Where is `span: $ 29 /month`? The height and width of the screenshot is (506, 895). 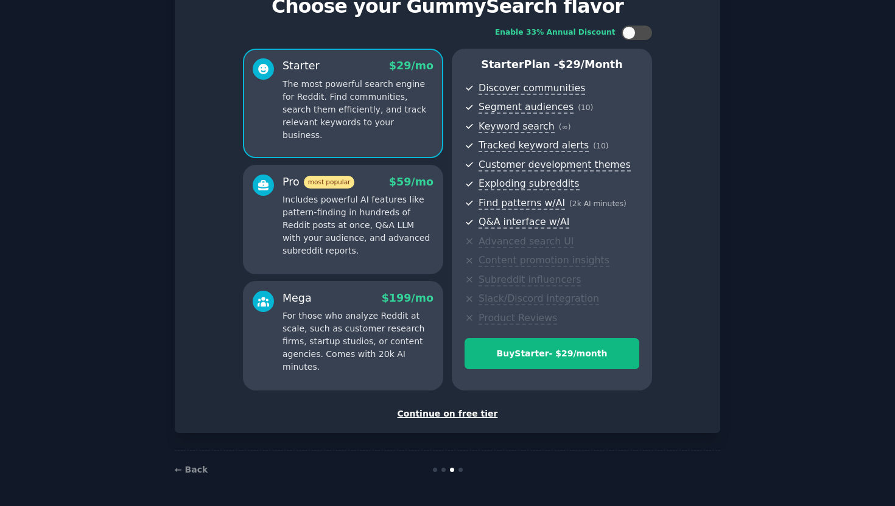 span: $ 29 /month is located at coordinates (590, 65).